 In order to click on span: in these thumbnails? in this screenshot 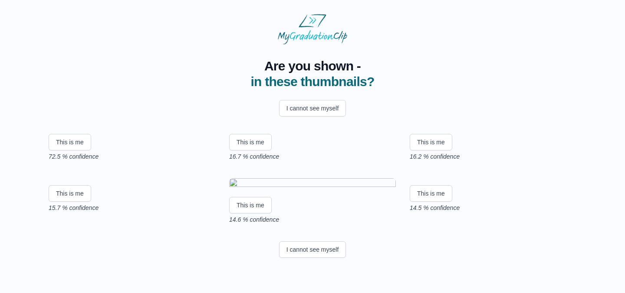, I will do `click(312, 81)`.